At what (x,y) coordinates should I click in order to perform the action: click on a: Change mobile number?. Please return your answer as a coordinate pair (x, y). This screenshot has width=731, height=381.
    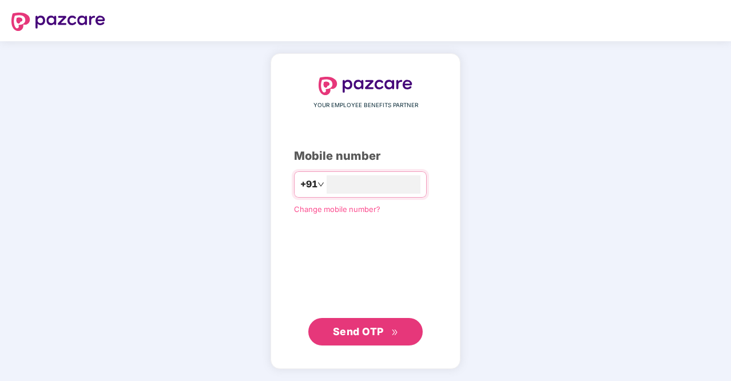
    Looking at the image, I should click on (337, 209).